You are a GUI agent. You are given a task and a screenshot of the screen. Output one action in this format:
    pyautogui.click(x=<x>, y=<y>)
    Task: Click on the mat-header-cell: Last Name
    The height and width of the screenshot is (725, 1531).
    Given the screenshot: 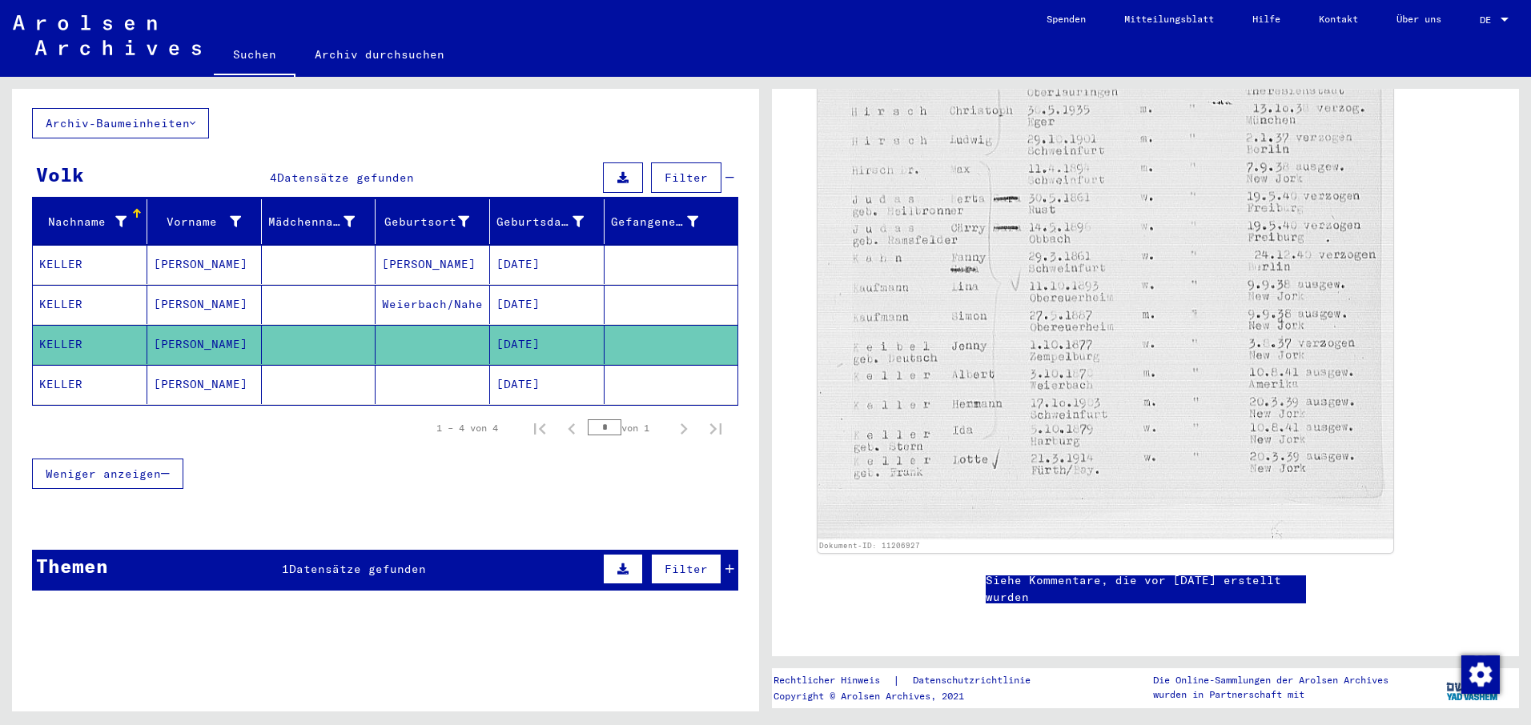 What is the action you would take?
    pyautogui.click(x=90, y=222)
    